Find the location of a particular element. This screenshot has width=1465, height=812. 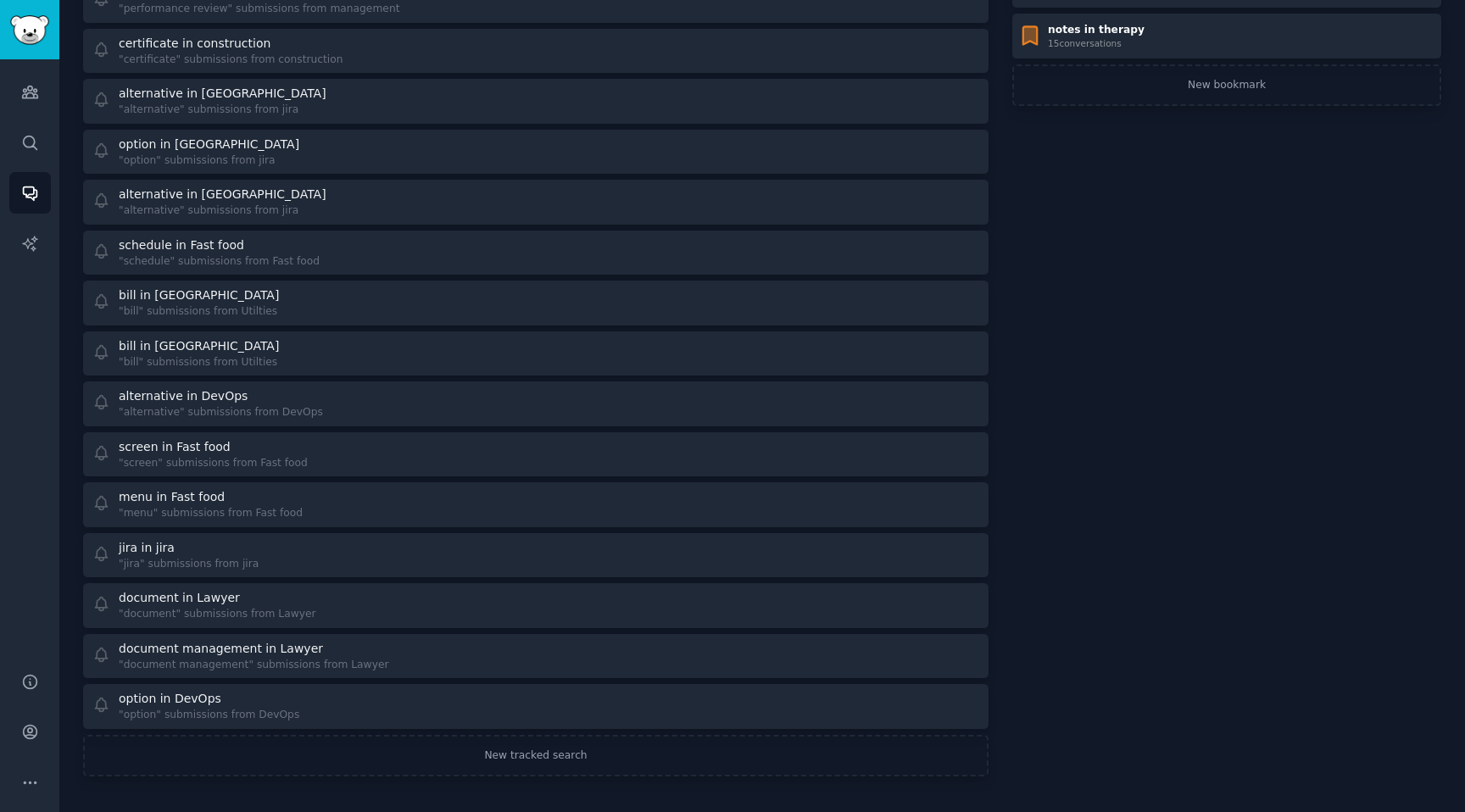

div: option in DevOps is located at coordinates (169, 699).